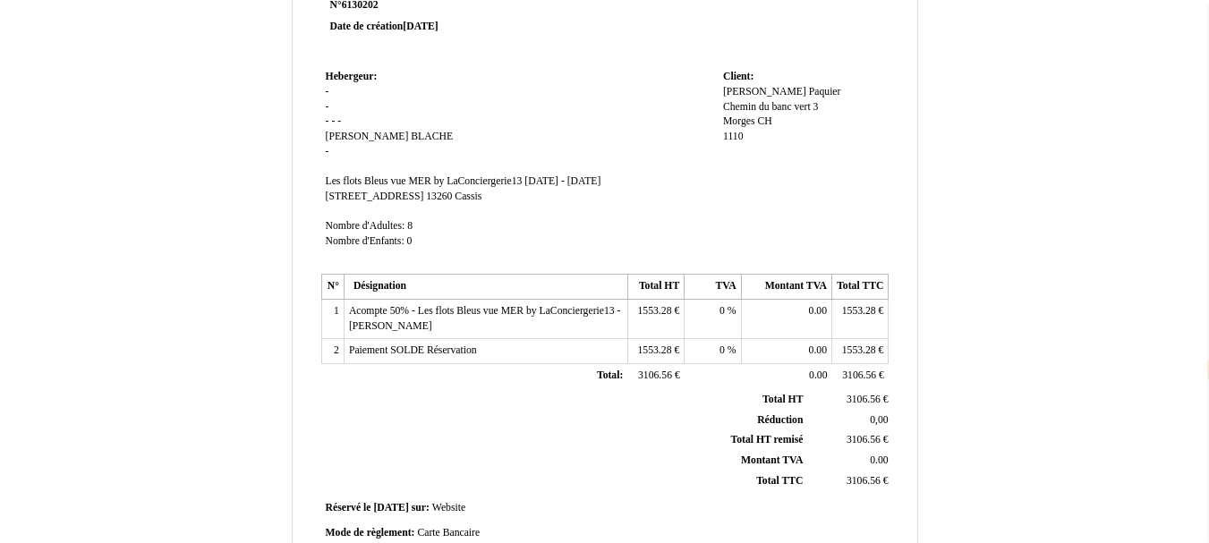 This screenshot has height=543, width=1209. I want to click on span: CH, so click(764, 121).